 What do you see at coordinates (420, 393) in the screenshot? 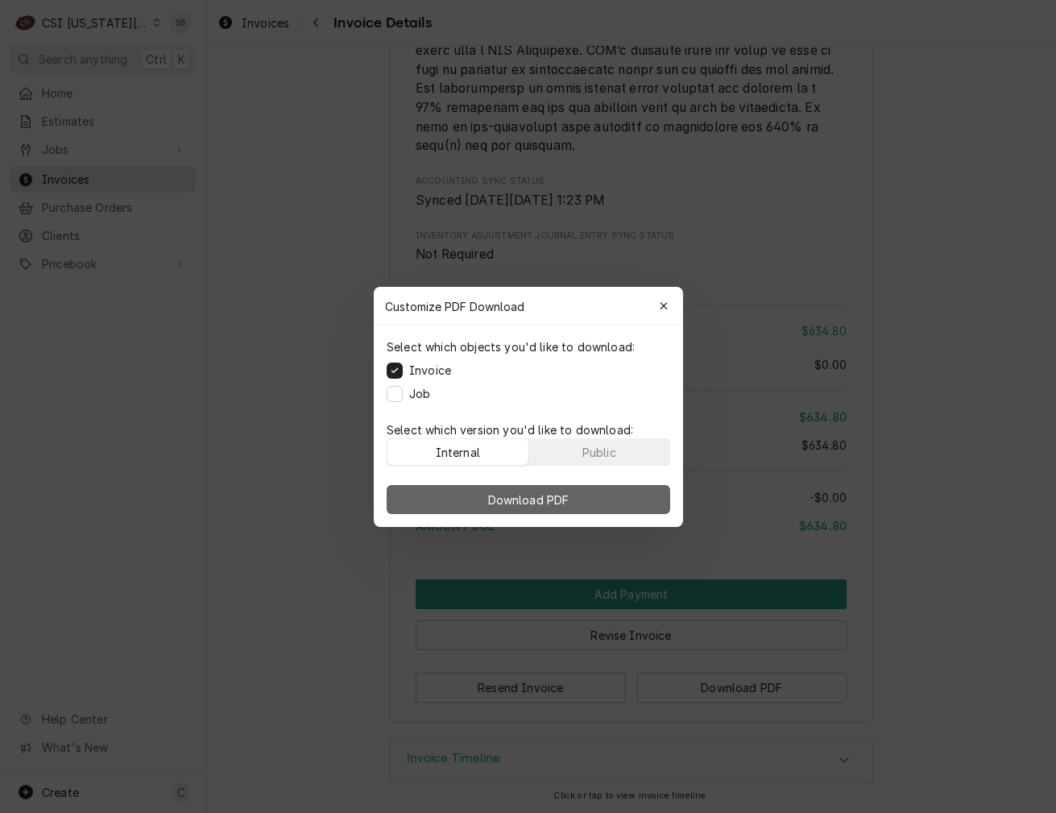
I see `label: Job` at bounding box center [420, 393].